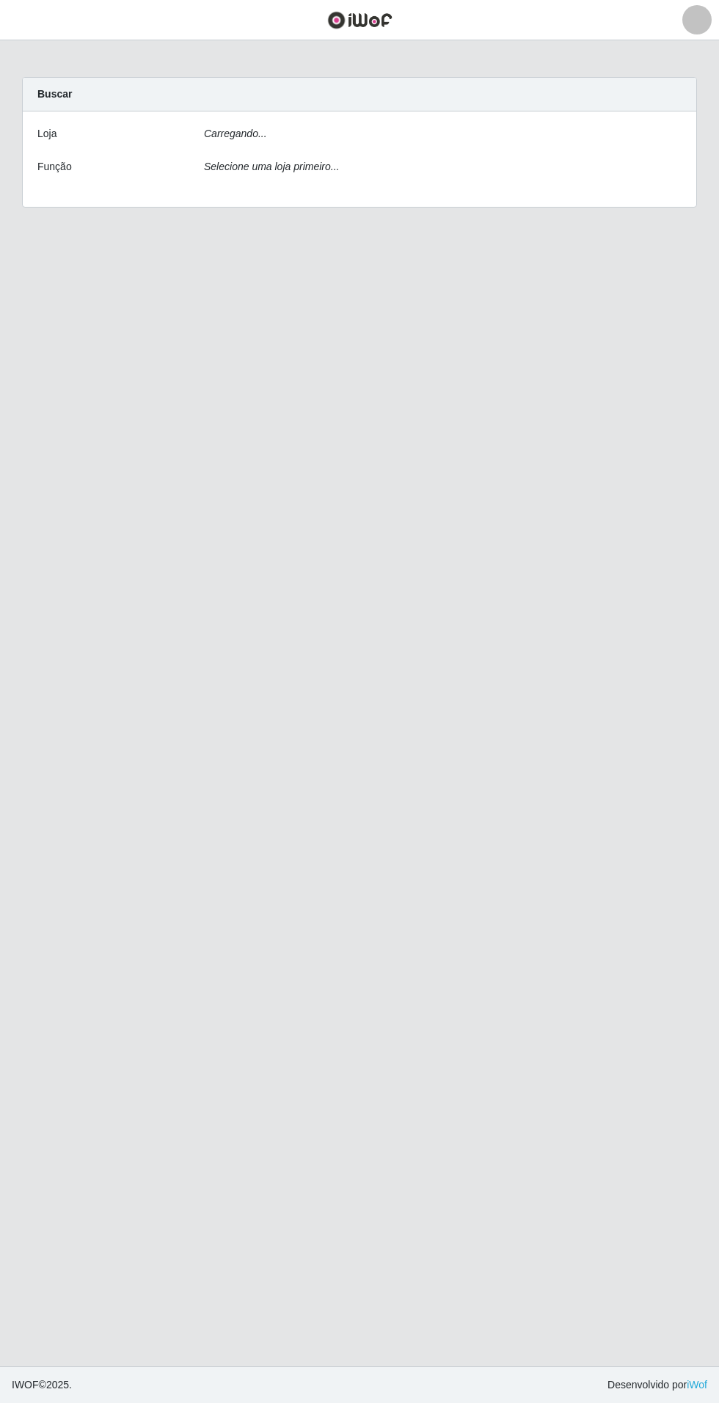 Image resolution: width=719 pixels, height=1403 pixels. Describe the element at coordinates (54, 94) in the screenshot. I see `strong: Buscar` at that location.